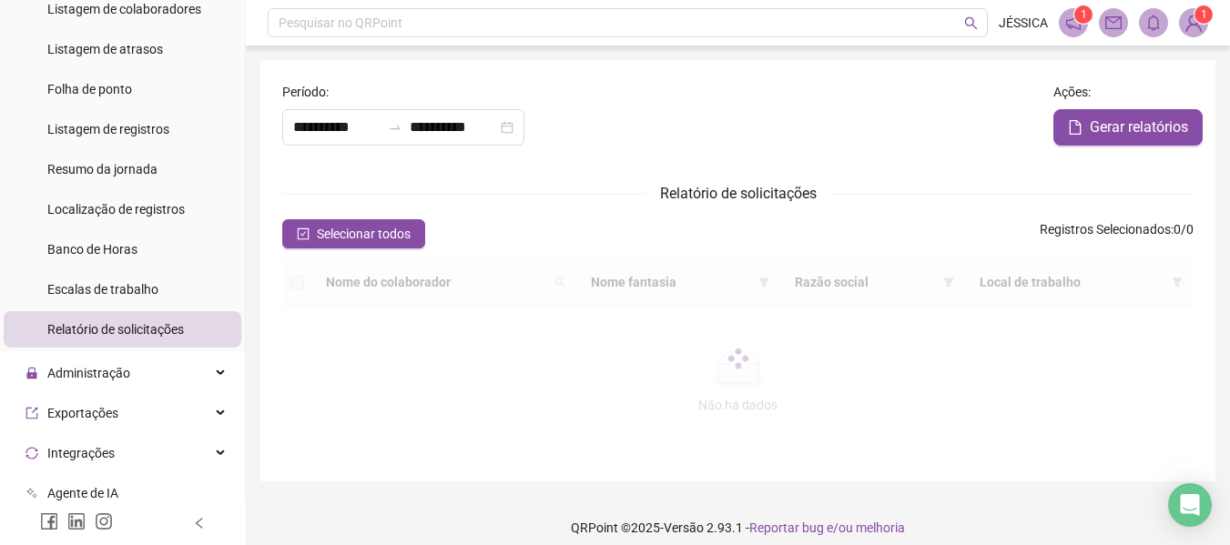  I want to click on button: Gerar relatórios, so click(1128, 127).